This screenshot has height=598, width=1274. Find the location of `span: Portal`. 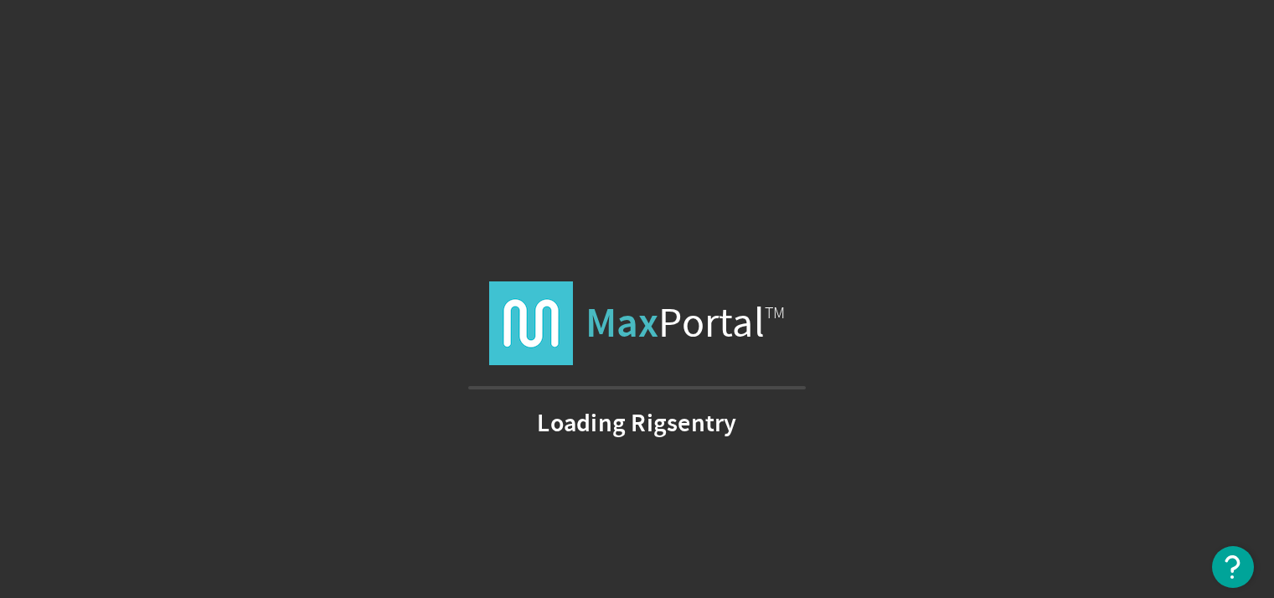

span: Portal is located at coordinates (685, 323).